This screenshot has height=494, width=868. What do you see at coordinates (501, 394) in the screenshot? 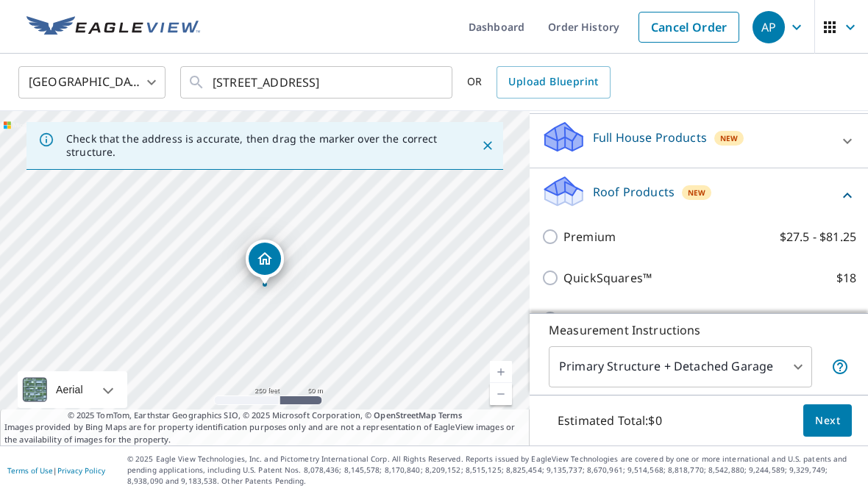
I see `a: Current Level 17, Zoom Out` at bounding box center [501, 394].